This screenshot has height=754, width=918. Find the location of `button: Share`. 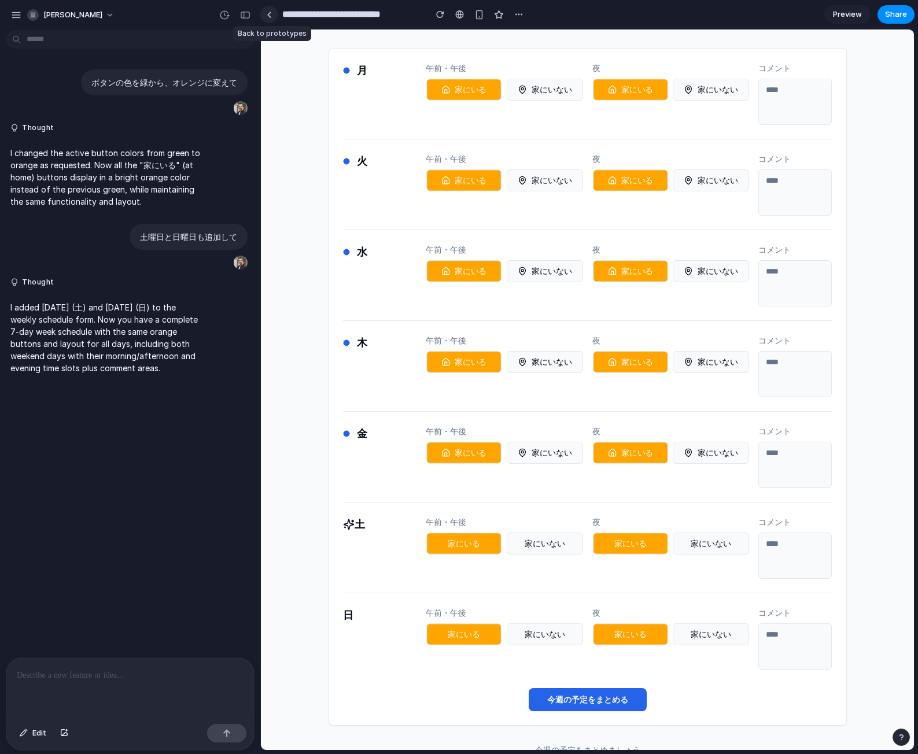

button: Share is located at coordinates (896, 14).